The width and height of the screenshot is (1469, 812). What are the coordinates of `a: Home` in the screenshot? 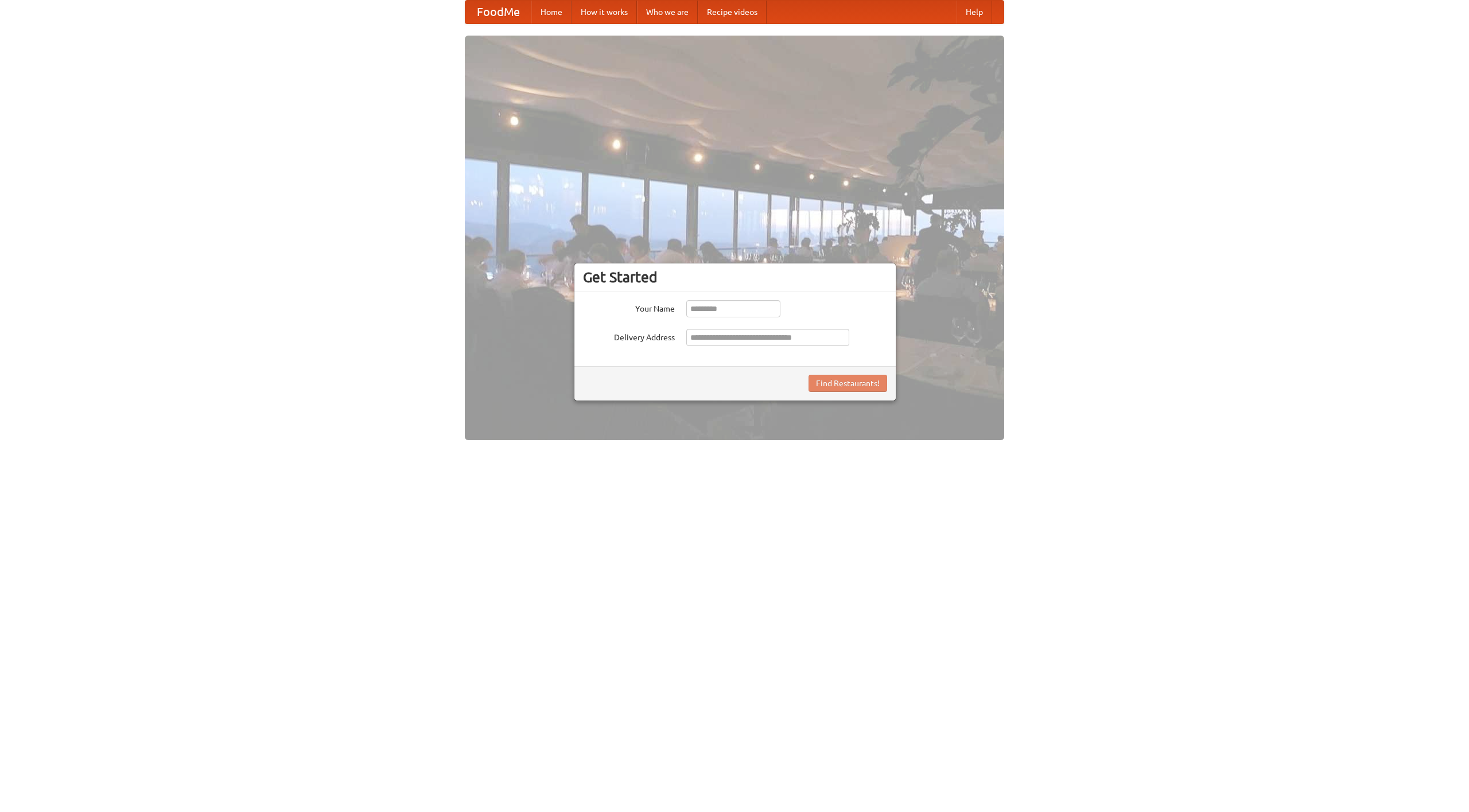 It's located at (552, 12).